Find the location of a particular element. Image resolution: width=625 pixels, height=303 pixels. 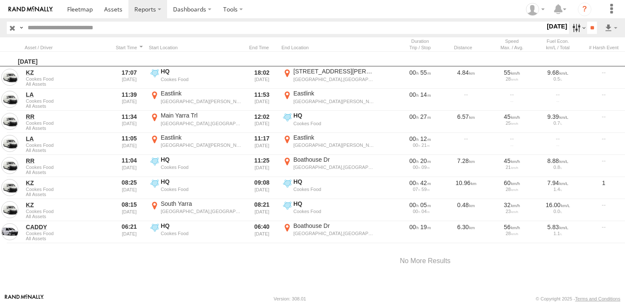

div: 6.30 is located at coordinates (466, 232).